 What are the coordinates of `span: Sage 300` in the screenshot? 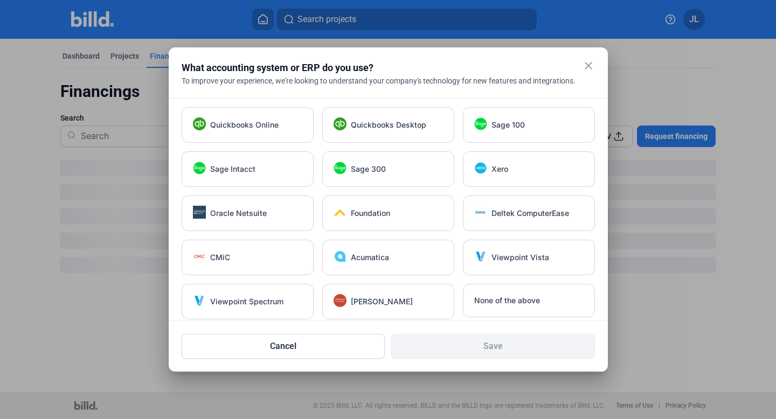 It's located at (368, 169).